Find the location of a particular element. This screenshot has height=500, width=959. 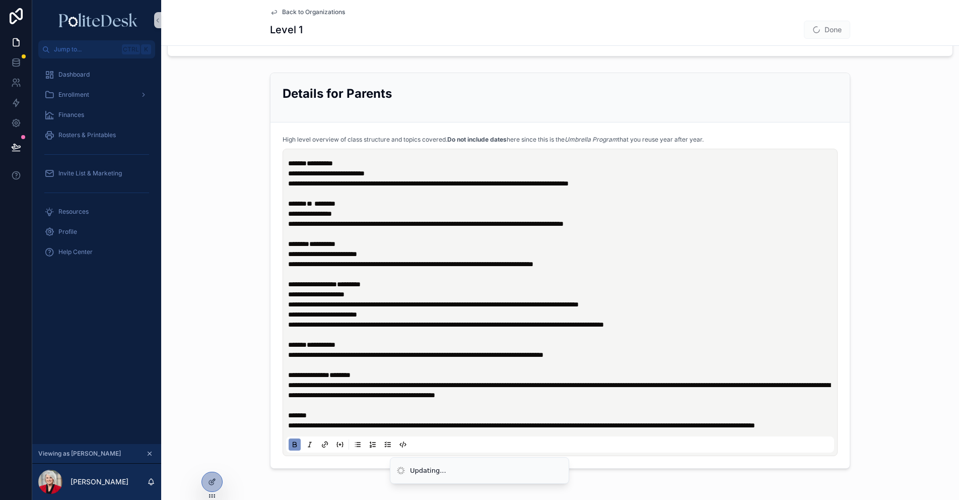

a: Enrollment is located at coordinates (97, 95).